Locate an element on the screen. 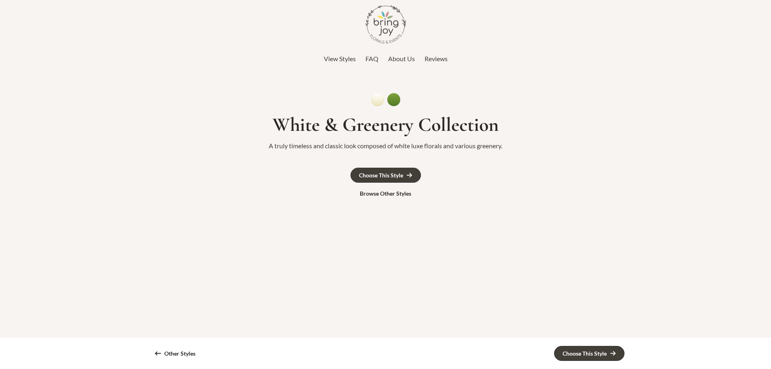 This screenshot has width=771, height=369. span: About Us is located at coordinates (402, 58).